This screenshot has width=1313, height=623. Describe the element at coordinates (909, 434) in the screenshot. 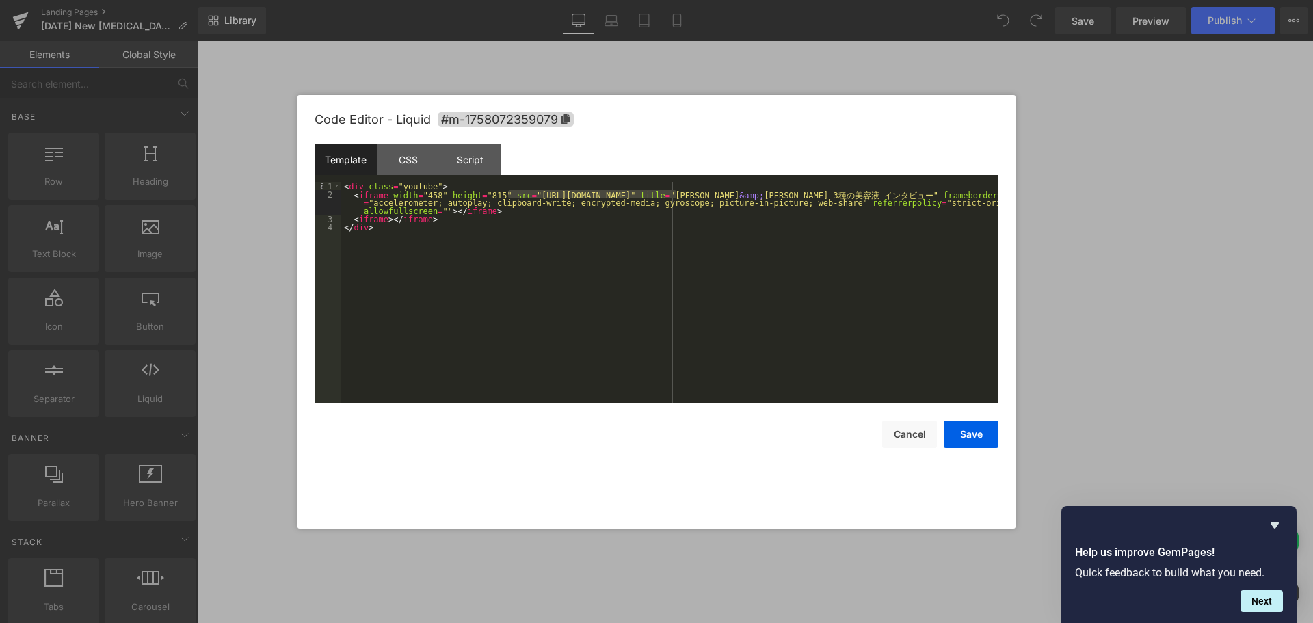

I see `button: Cancel` at that location.